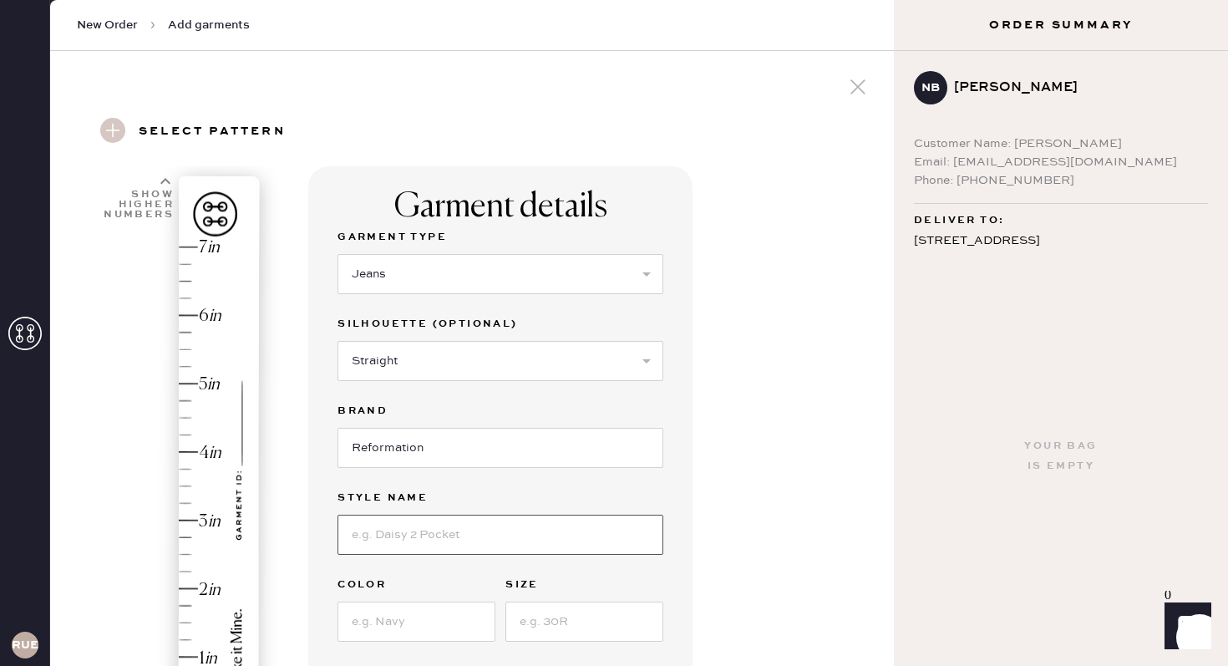 Image resolution: width=1228 pixels, height=666 pixels. Describe the element at coordinates (500, 411) in the screenshot. I see `label: Brand` at that location.